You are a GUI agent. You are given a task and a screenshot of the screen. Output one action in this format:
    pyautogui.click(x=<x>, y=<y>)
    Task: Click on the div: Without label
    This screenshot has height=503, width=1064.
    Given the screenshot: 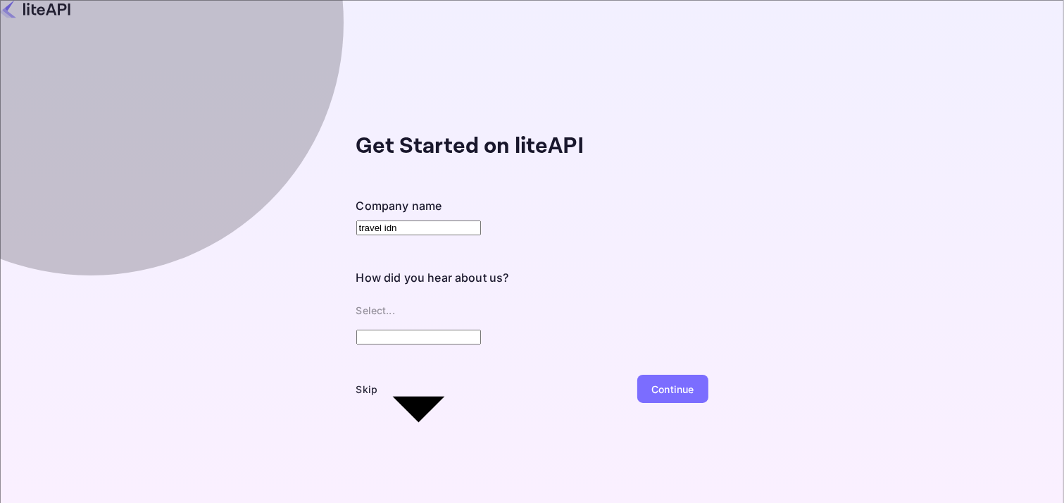 What is the action you would take?
    pyautogui.click(x=418, y=310)
    